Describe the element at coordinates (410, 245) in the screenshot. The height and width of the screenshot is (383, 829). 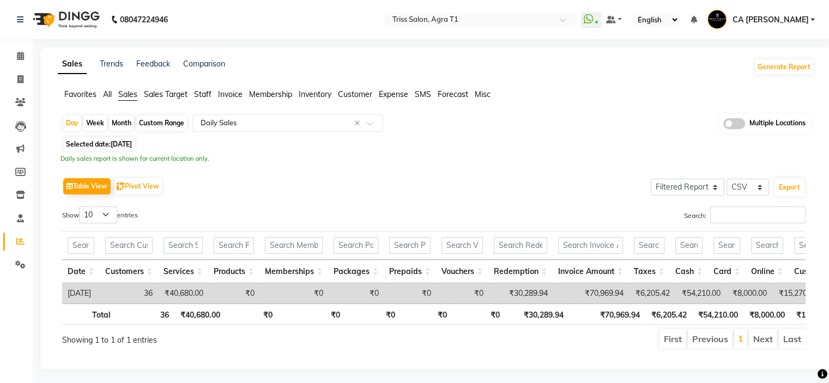
I see `input: Search Prepaids` at that location.